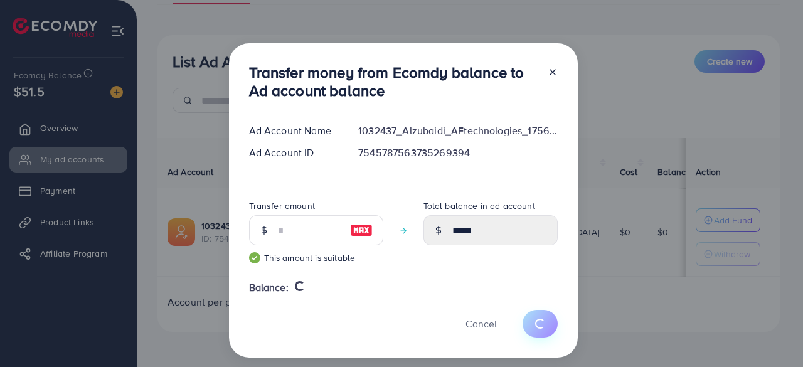 This screenshot has width=803, height=367. What do you see at coordinates (294, 152) in the screenshot?
I see `div: Ad Account ID` at bounding box center [294, 152].